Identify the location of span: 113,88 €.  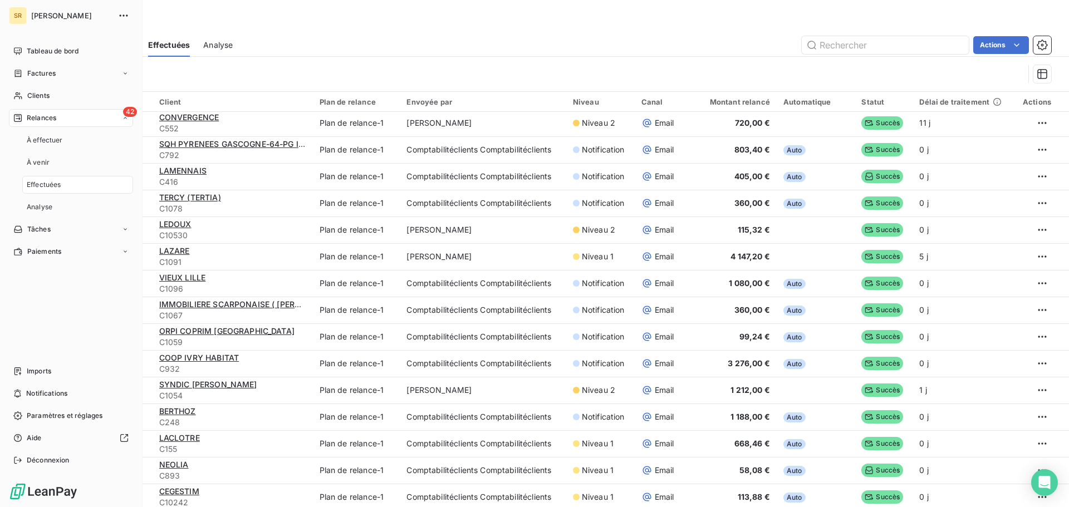
(754, 497).